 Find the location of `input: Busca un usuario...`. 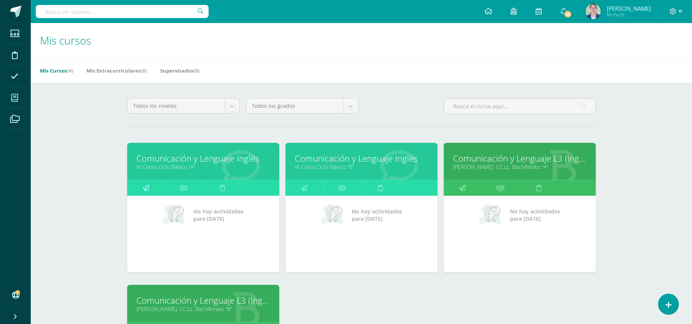

input: Busca un usuario... is located at coordinates (122, 12).